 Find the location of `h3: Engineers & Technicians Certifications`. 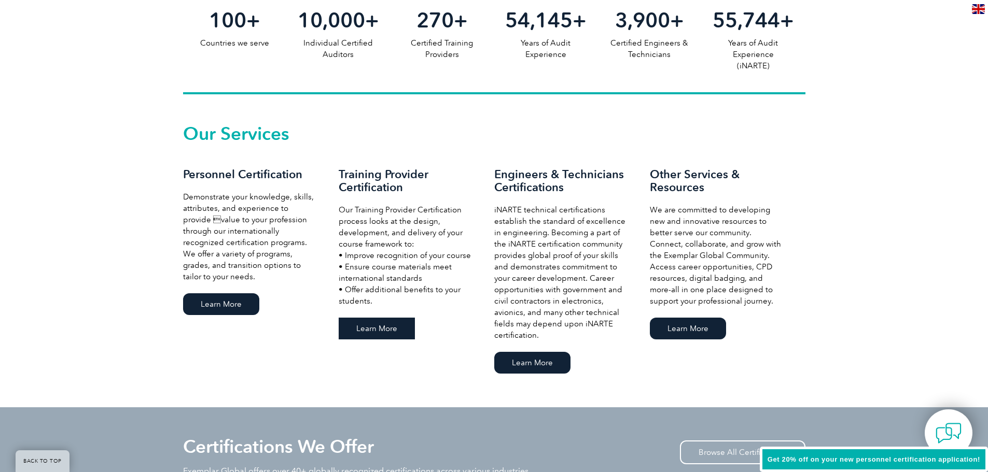

h3: Engineers & Technicians Certifications is located at coordinates (561, 181).